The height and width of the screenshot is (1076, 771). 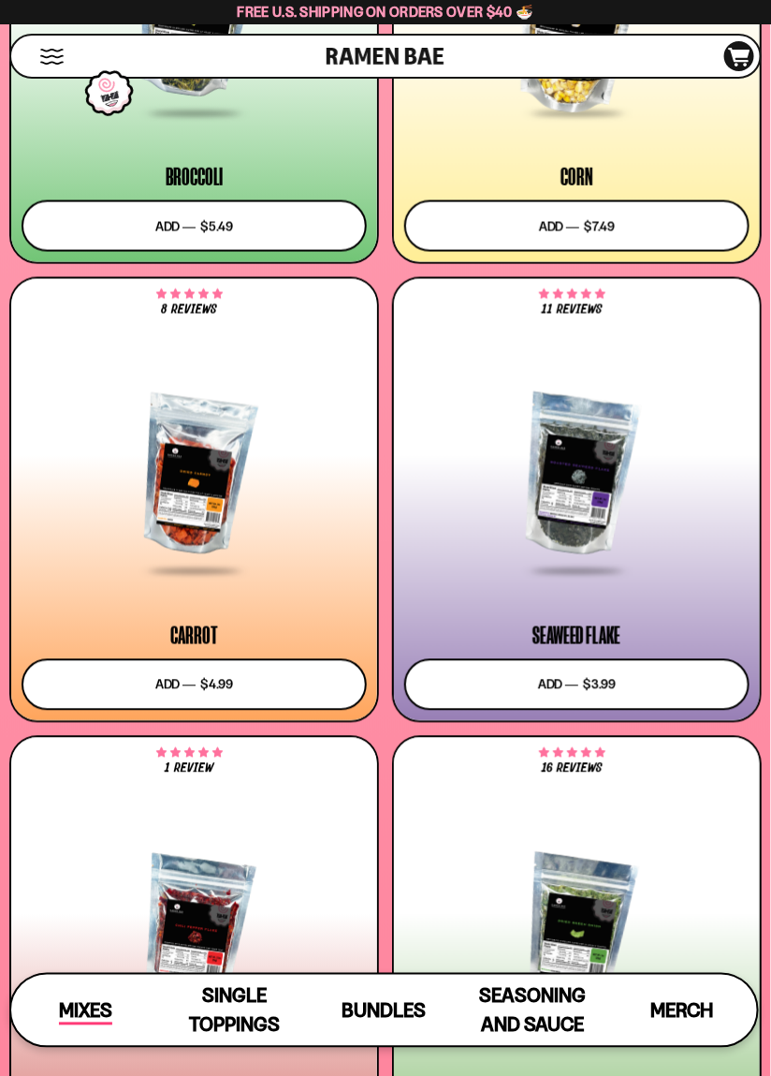 I want to click on button: Add ― $7.49, so click(x=577, y=226).